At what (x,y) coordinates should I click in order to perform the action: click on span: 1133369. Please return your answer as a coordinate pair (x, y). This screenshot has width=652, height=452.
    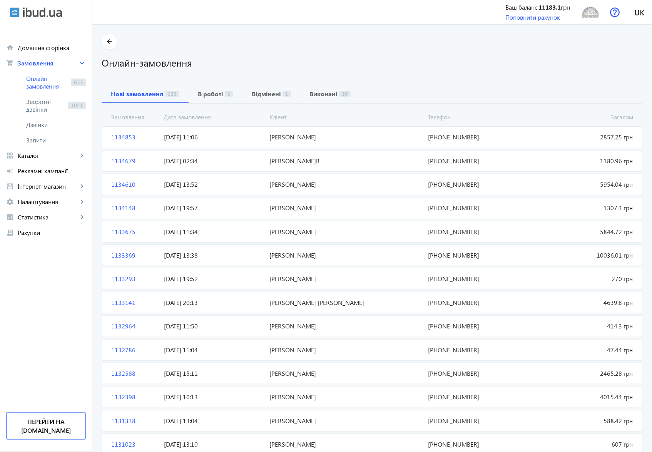
    Looking at the image, I should click on (134, 255).